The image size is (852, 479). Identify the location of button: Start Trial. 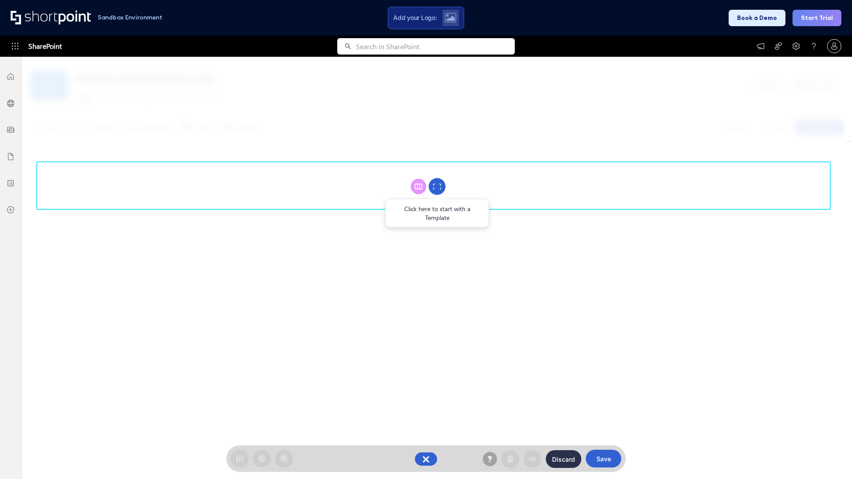
(817, 18).